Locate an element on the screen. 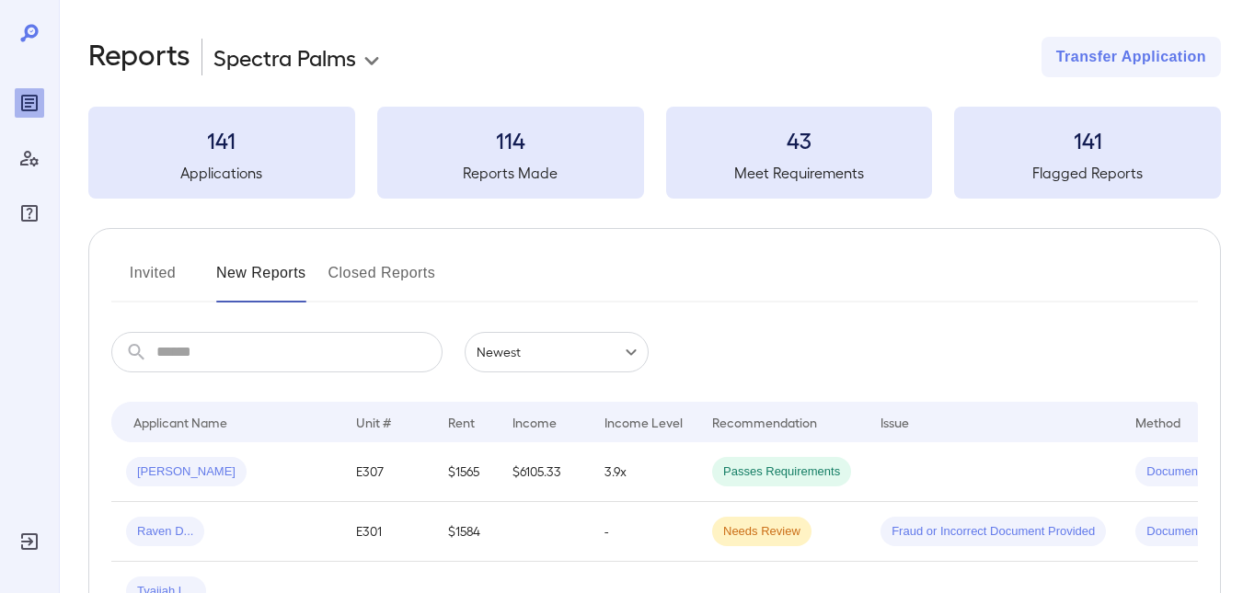 This screenshot has height=593, width=1243. div: Rent is located at coordinates (463, 422).